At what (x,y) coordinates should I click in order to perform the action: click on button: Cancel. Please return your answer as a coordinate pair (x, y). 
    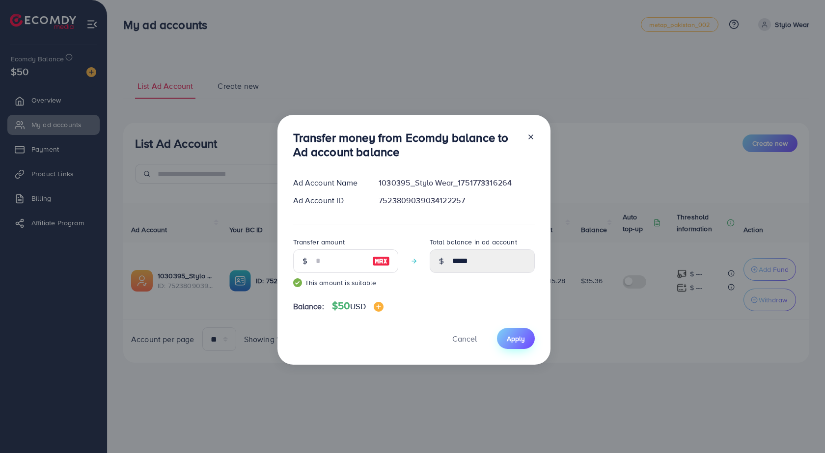
    Looking at the image, I should click on (465, 338).